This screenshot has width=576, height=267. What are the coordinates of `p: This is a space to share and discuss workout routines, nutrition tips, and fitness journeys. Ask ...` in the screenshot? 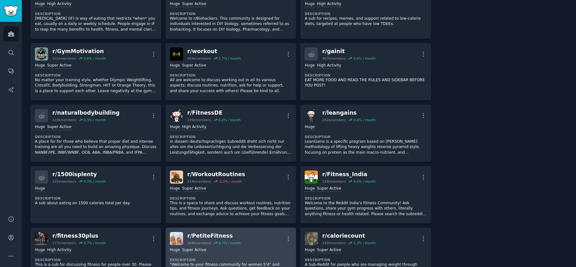 It's located at (231, 208).